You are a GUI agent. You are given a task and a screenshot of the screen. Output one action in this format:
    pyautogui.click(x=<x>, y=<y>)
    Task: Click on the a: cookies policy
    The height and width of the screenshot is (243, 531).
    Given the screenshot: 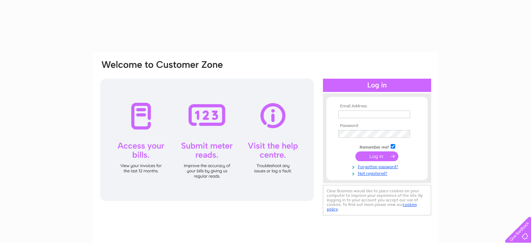 What is the action you would take?
    pyautogui.click(x=372, y=206)
    